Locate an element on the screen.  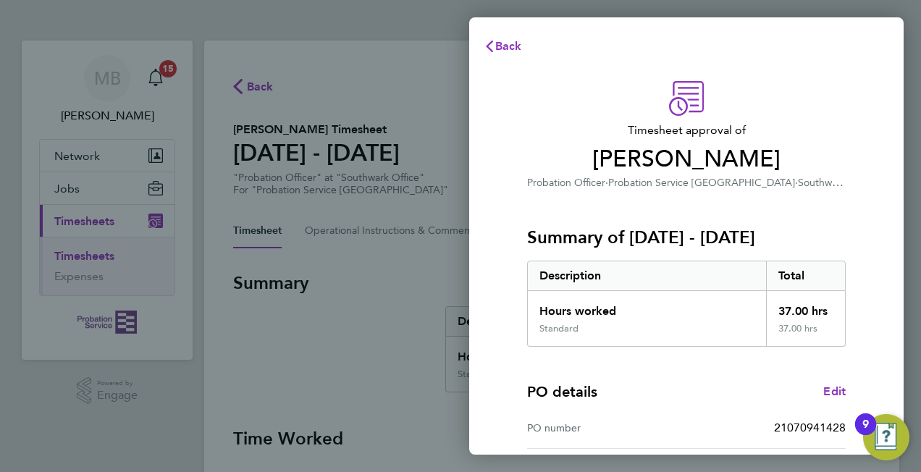
span: Timesheet approval of is located at coordinates (686, 130).